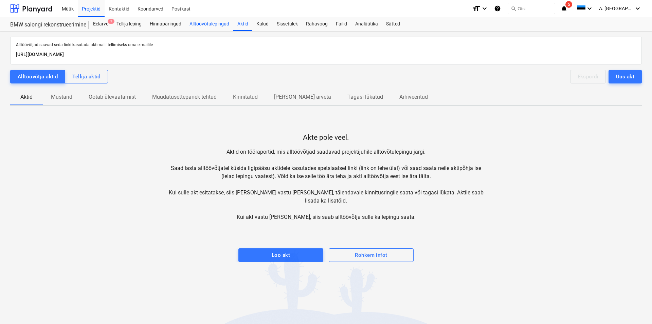 The image size is (652, 324). I want to click on div: Sätted, so click(393, 24).